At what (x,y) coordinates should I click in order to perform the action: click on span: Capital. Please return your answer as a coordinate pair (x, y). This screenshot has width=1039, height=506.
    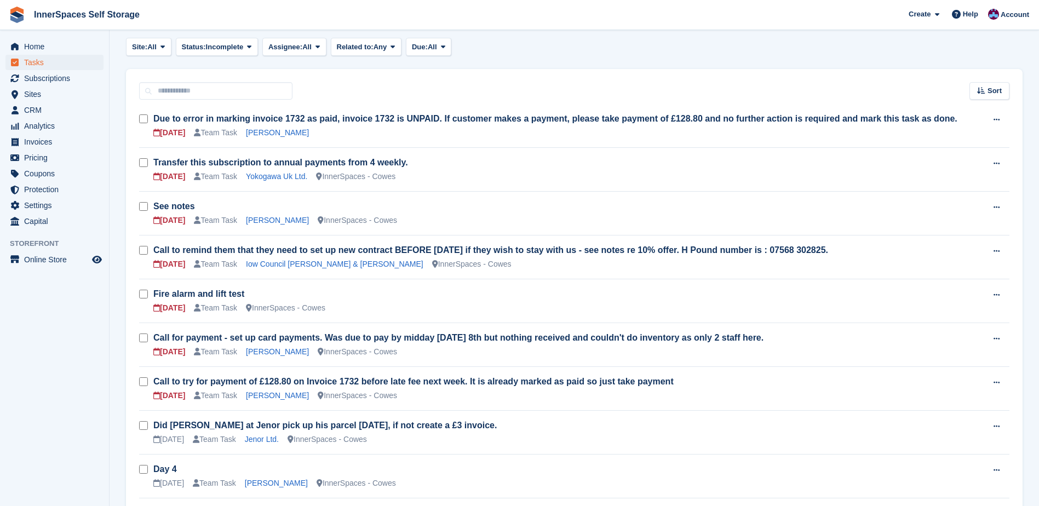
    Looking at the image, I should click on (57, 221).